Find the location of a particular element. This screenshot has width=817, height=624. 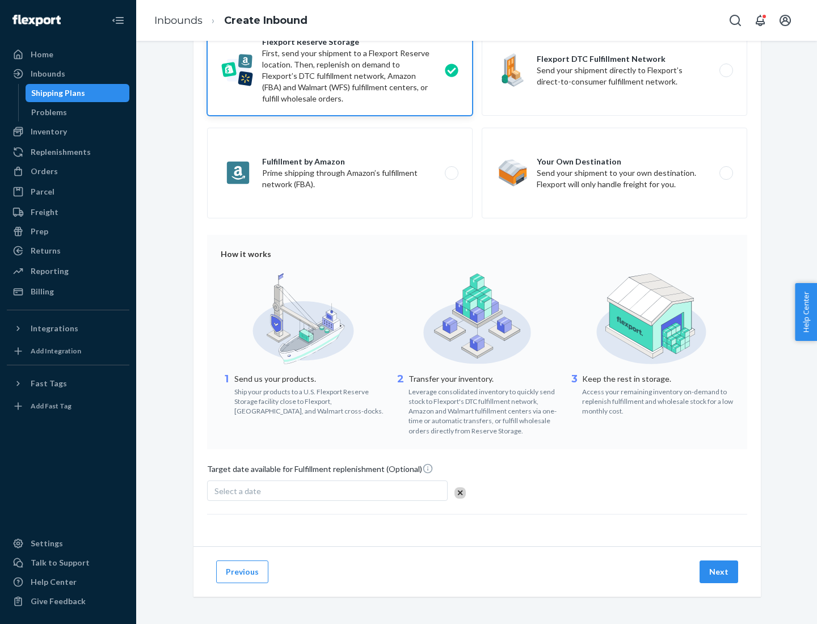

span: Help Center is located at coordinates (806, 312).